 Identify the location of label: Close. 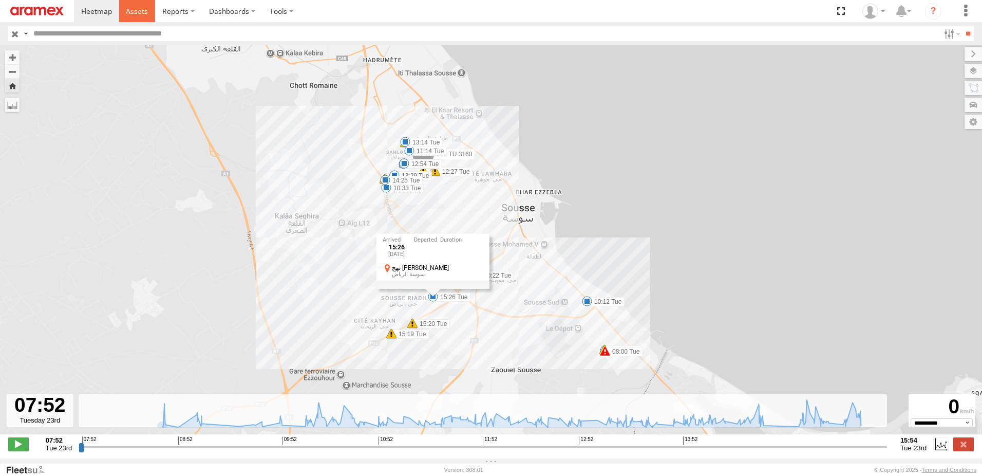
(964, 444).